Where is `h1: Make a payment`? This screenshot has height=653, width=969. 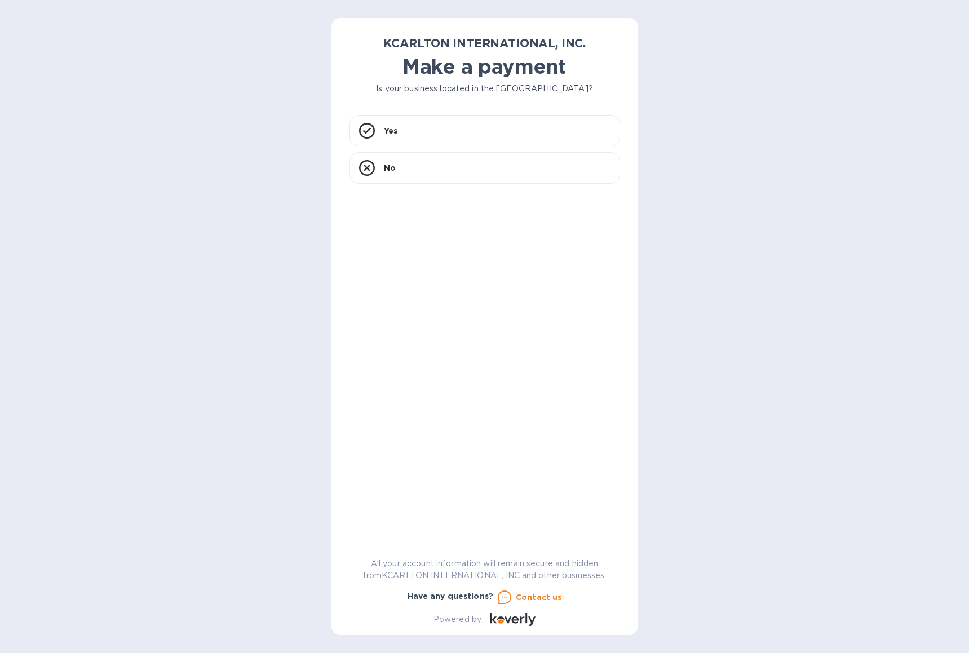 h1: Make a payment is located at coordinates (485, 67).